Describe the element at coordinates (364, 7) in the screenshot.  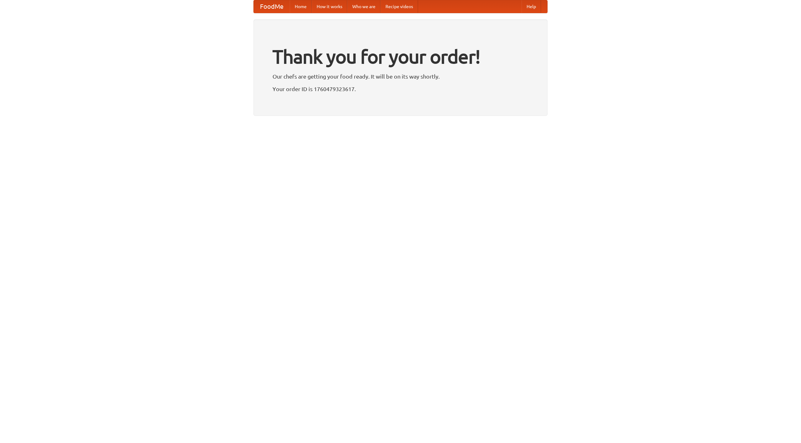
I see `a: Who we are` at that location.